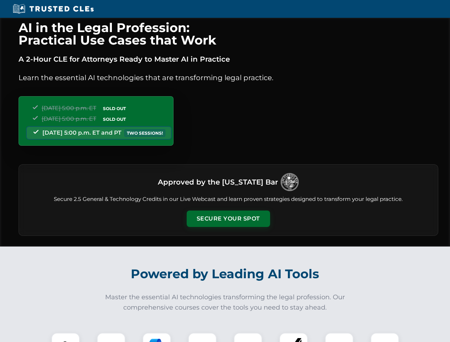  I want to click on img: Logo, so click(290, 182).